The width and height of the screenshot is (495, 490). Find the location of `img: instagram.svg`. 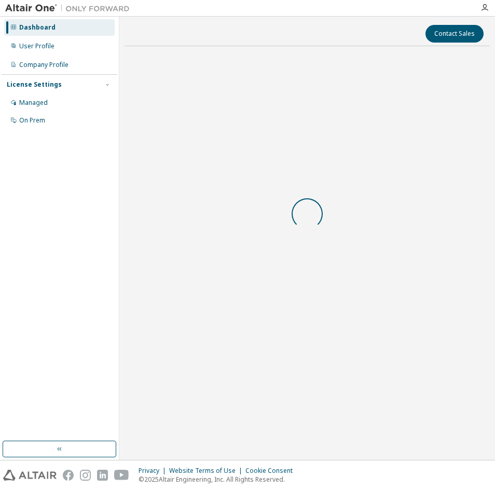

img: instagram.svg is located at coordinates (85, 475).